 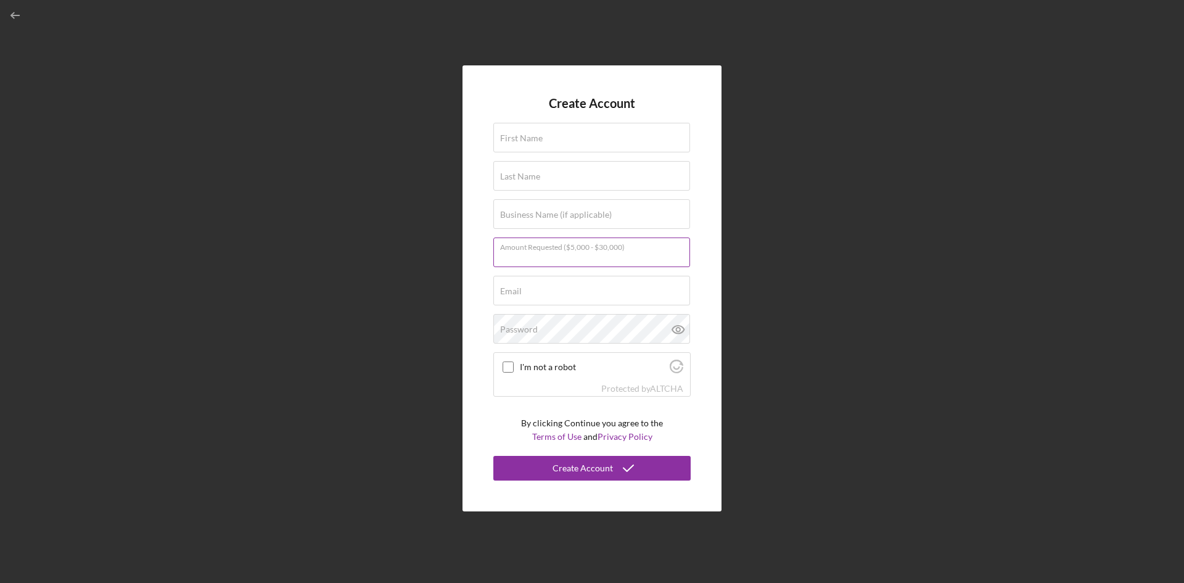 What do you see at coordinates (583, 468) in the screenshot?
I see `div: Create Account` at bounding box center [583, 468].